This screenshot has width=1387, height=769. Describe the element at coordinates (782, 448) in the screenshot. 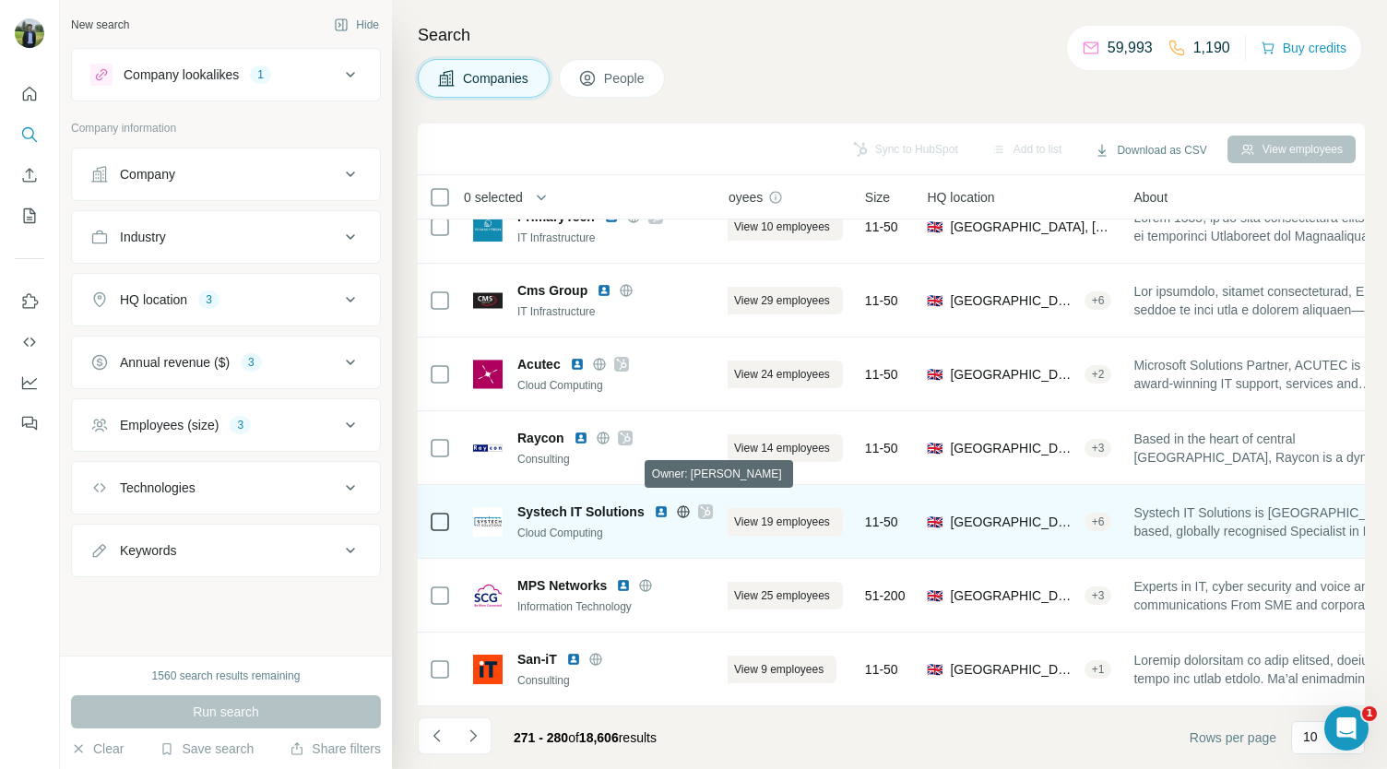

I see `span: View 14 employees` at that location.